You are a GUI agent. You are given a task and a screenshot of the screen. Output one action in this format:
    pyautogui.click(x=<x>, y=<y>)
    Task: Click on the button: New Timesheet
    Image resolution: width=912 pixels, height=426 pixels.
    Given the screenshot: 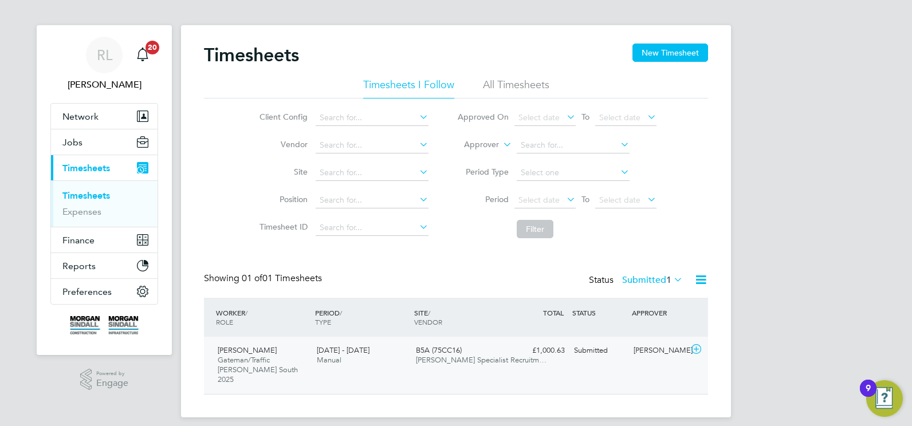 What is the action you would take?
    pyautogui.click(x=670, y=53)
    